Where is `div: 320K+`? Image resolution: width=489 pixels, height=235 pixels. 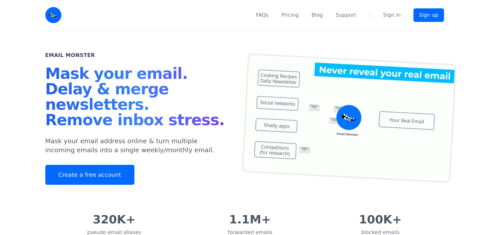
div: 320K+ is located at coordinates (114, 219).